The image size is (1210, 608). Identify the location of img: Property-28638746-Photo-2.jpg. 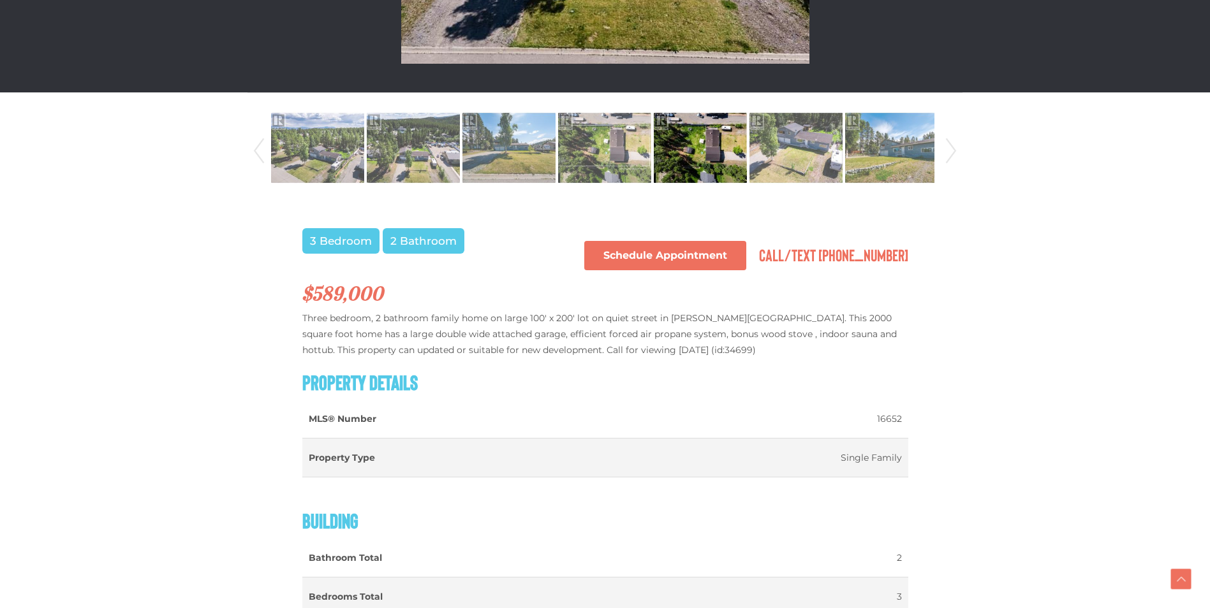
(413, 148).